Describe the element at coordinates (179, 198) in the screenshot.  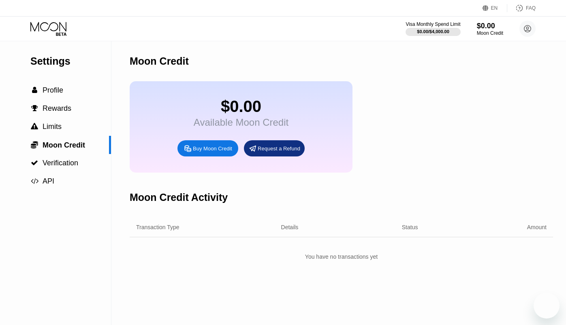
I see `div: Moon Credit Activity` at that location.